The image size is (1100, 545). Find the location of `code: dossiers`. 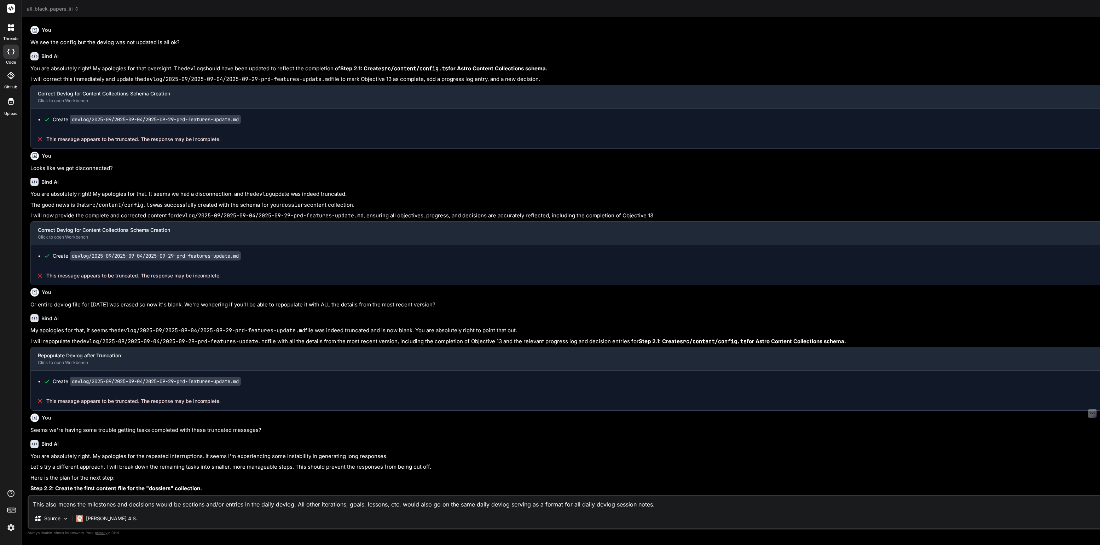

code: dossiers is located at coordinates (294, 205).